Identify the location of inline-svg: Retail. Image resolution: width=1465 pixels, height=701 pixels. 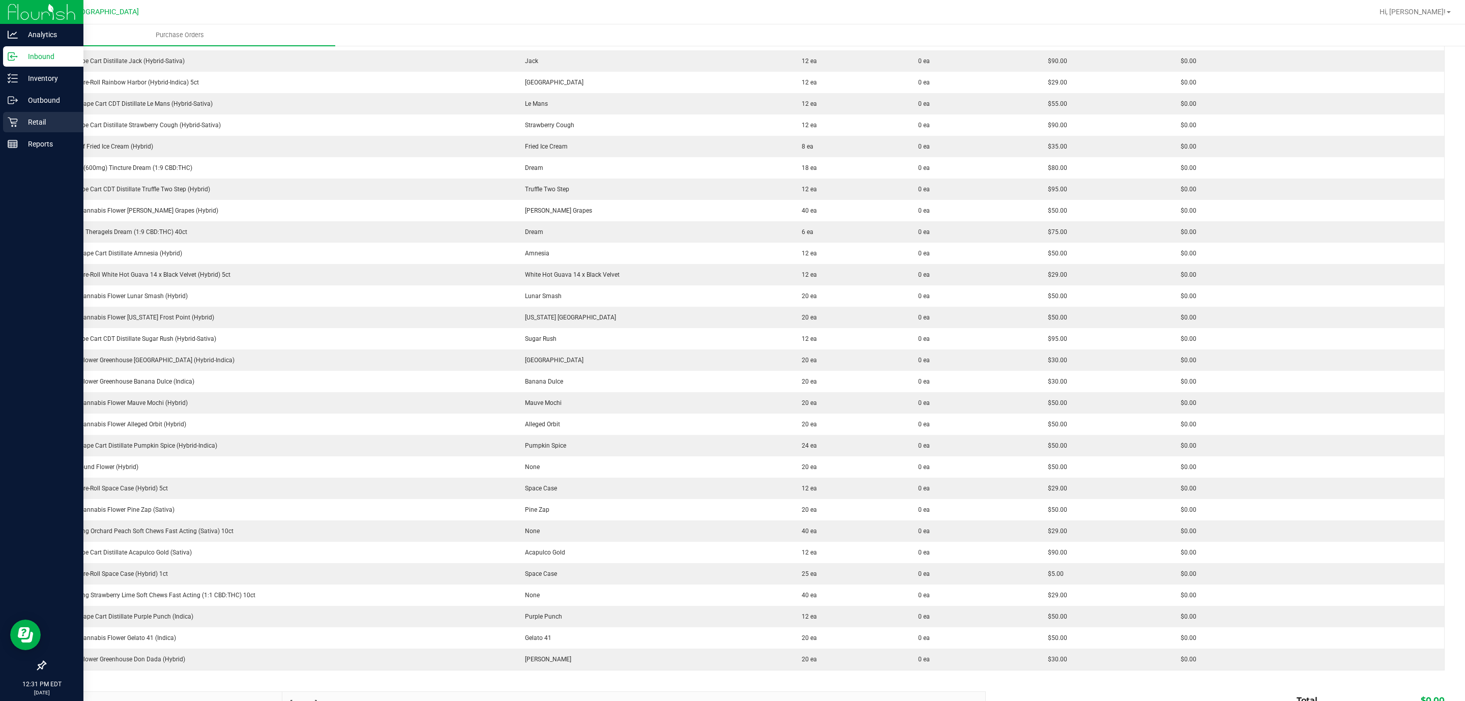
(13, 122).